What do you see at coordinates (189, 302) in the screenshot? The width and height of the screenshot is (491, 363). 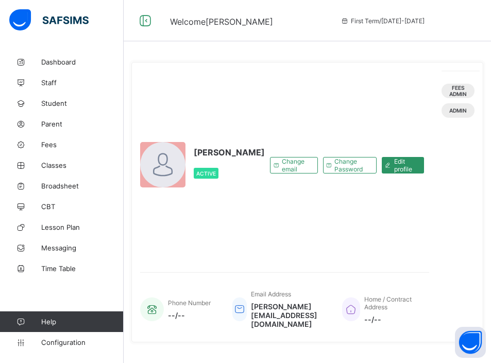 I see `span: Phone Number` at bounding box center [189, 302].